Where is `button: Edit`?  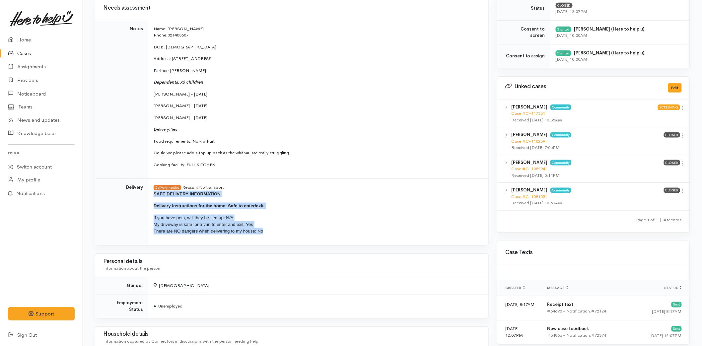 button: Edit is located at coordinates (675, 88).